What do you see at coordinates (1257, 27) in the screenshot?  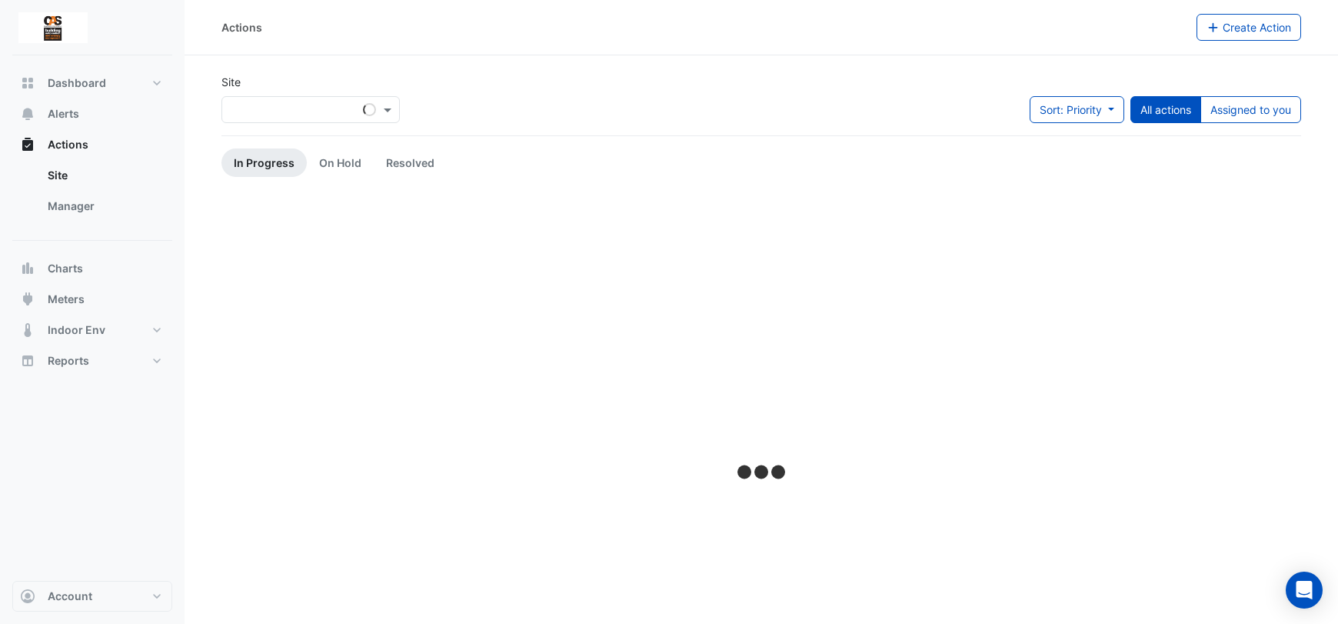 I see `span: Create Action` at bounding box center [1257, 27].